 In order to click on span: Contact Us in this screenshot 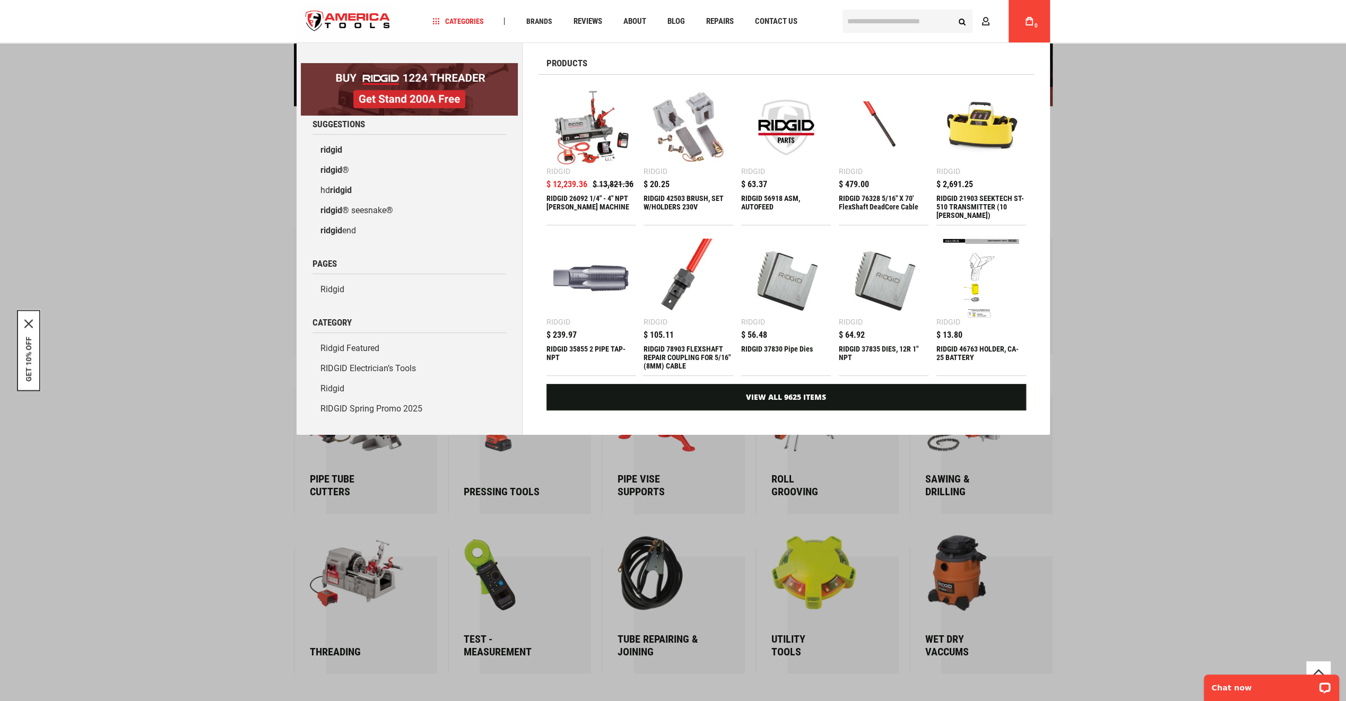, I will do `click(775, 21)`.